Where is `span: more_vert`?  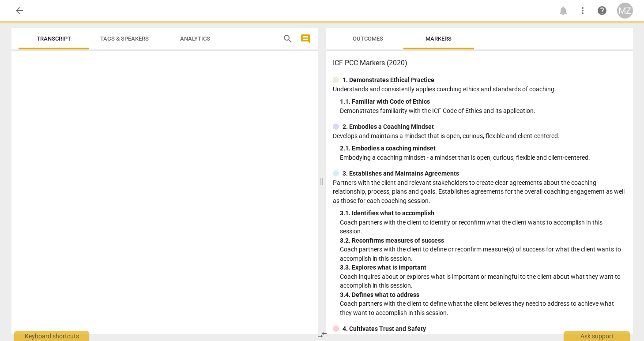
span: more_vert is located at coordinates (583, 11).